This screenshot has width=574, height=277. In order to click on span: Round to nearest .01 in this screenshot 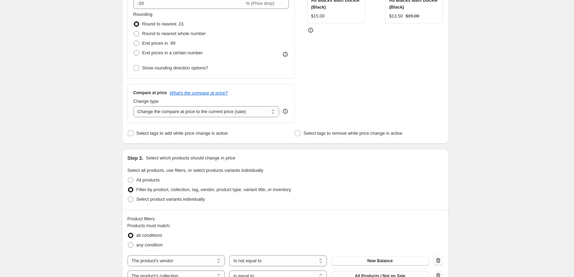, I will do `click(163, 24)`.